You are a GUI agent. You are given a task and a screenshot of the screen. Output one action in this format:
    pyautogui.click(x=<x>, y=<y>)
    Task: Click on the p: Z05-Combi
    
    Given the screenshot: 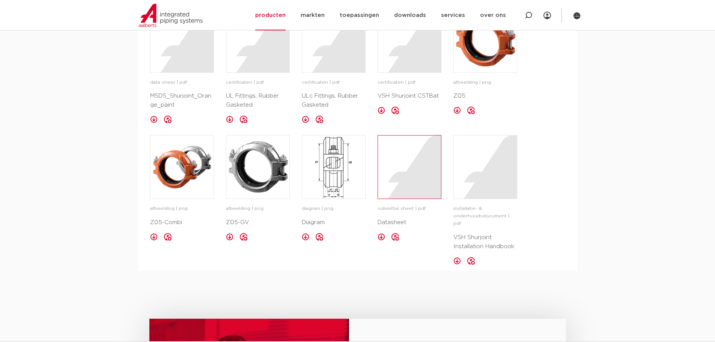 What is the action you would take?
    pyautogui.click(x=182, y=222)
    